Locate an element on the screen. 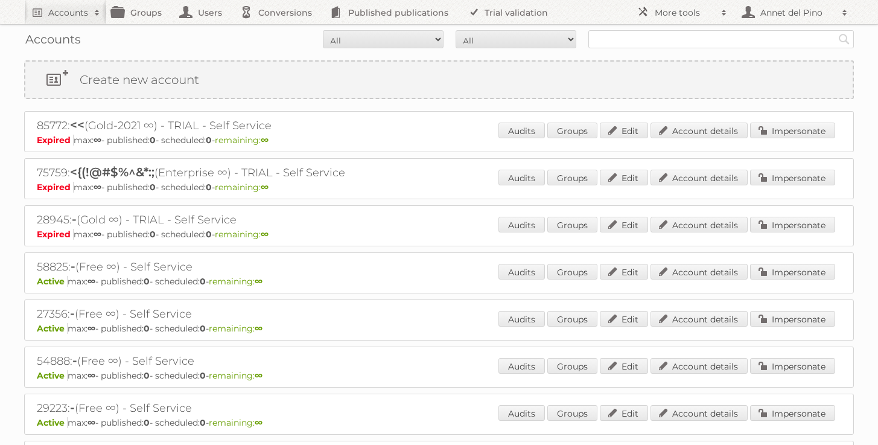 The image size is (878, 445). h2: 27356: (Free ∞) - Self Service is located at coordinates (248, 314).